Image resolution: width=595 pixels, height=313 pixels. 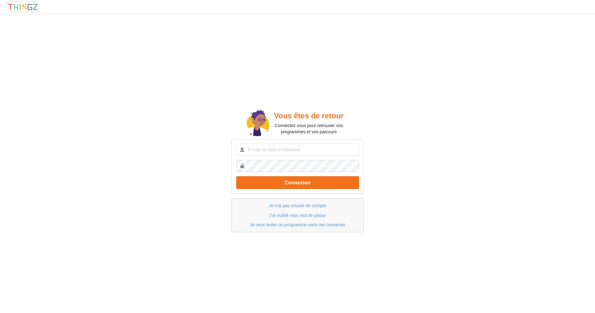 I want to click on input: E-mail ou Nom d'utilisateur, so click(x=297, y=150).